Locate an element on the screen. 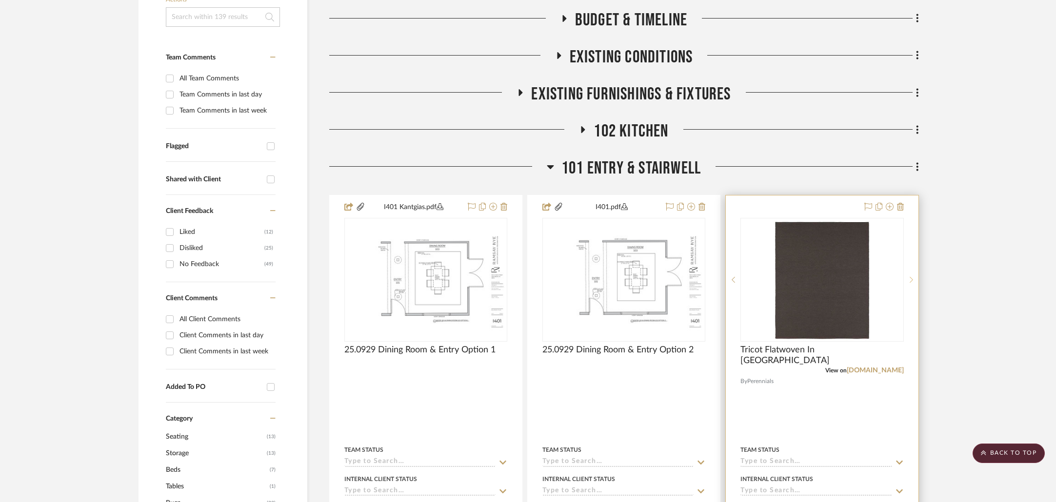 The width and height of the screenshot is (1056, 502). span: Team Comments is located at coordinates (191, 58).